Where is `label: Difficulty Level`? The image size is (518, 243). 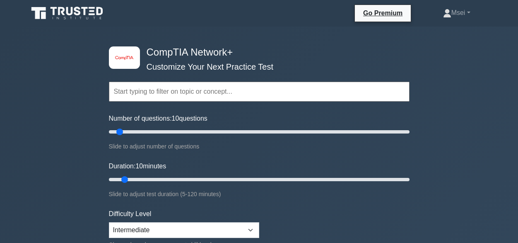
label: Difficulty Level is located at coordinates (130, 214).